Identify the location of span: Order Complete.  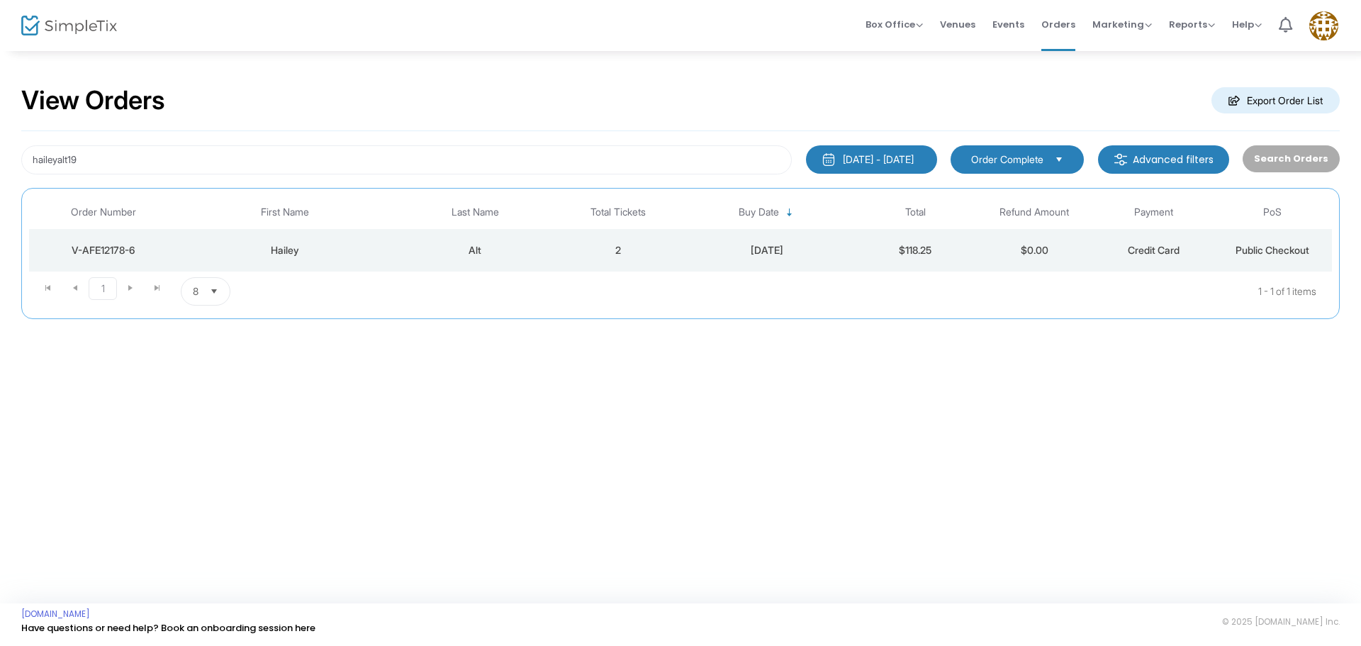
(1007, 160).